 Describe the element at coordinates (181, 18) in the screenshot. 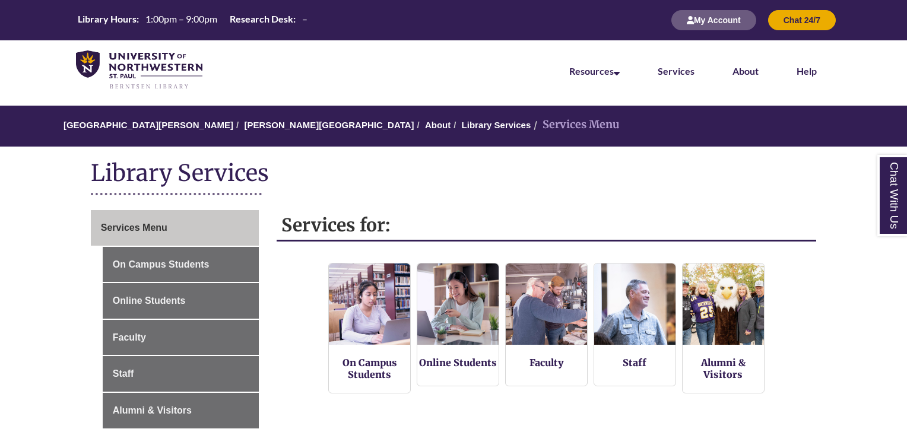

I see `span: 1:00pm – 9:00pm` at that location.